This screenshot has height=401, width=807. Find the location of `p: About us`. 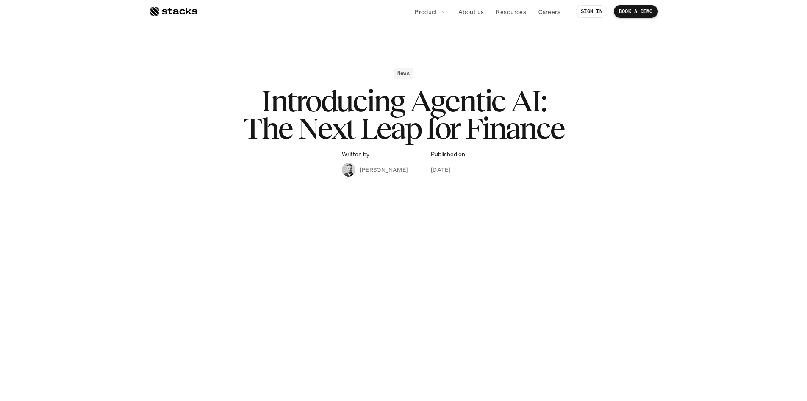

p: About us is located at coordinates (471, 11).